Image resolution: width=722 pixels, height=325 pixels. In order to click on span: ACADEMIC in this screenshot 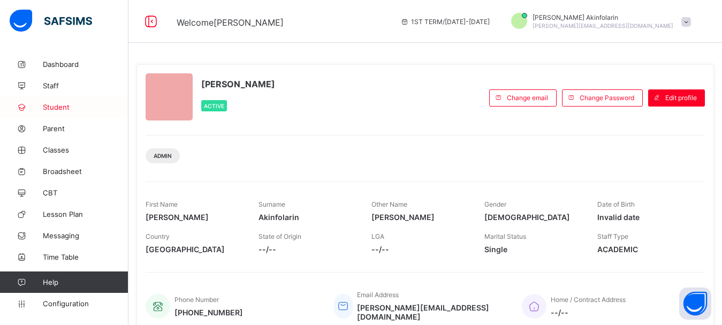, I will do `click(645, 249)`.